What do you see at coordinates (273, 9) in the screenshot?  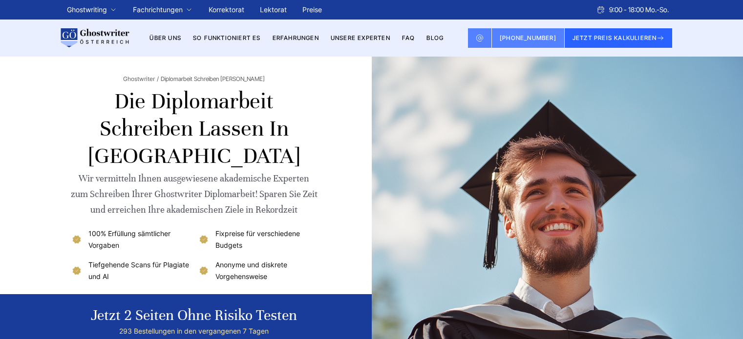 I see `a: Lektorat` at bounding box center [273, 9].